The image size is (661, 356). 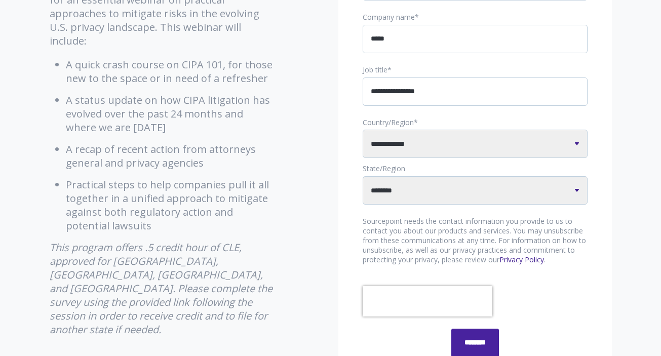 What do you see at coordinates (170, 205) in the screenshot?
I see `li: Practical steps to help companies pull it all together in a unified approach to mitigate against ...` at bounding box center [170, 205].